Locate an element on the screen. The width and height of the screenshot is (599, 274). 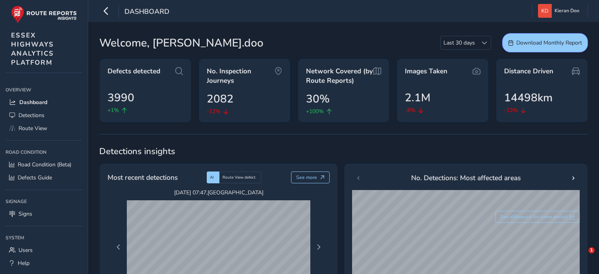
span: 2082 is located at coordinates (220, 99).